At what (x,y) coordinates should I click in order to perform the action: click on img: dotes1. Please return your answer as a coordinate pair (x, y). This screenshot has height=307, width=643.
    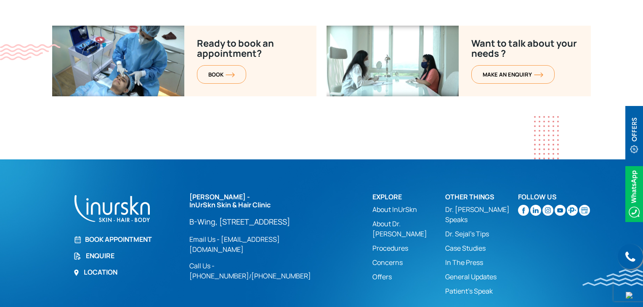
    Looking at the image, I should click on (547, 138).